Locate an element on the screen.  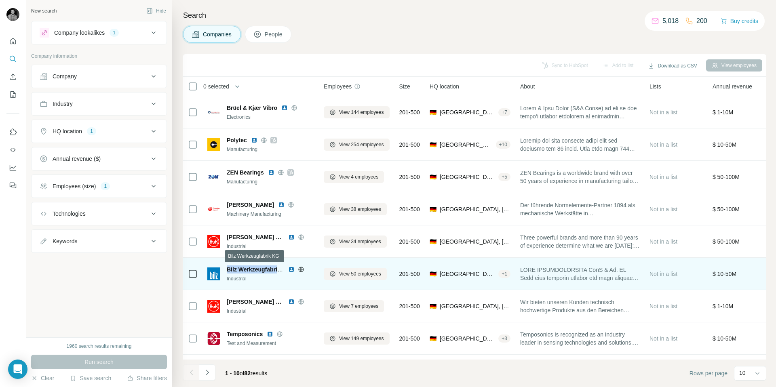
div: Industry is located at coordinates (63, 104).